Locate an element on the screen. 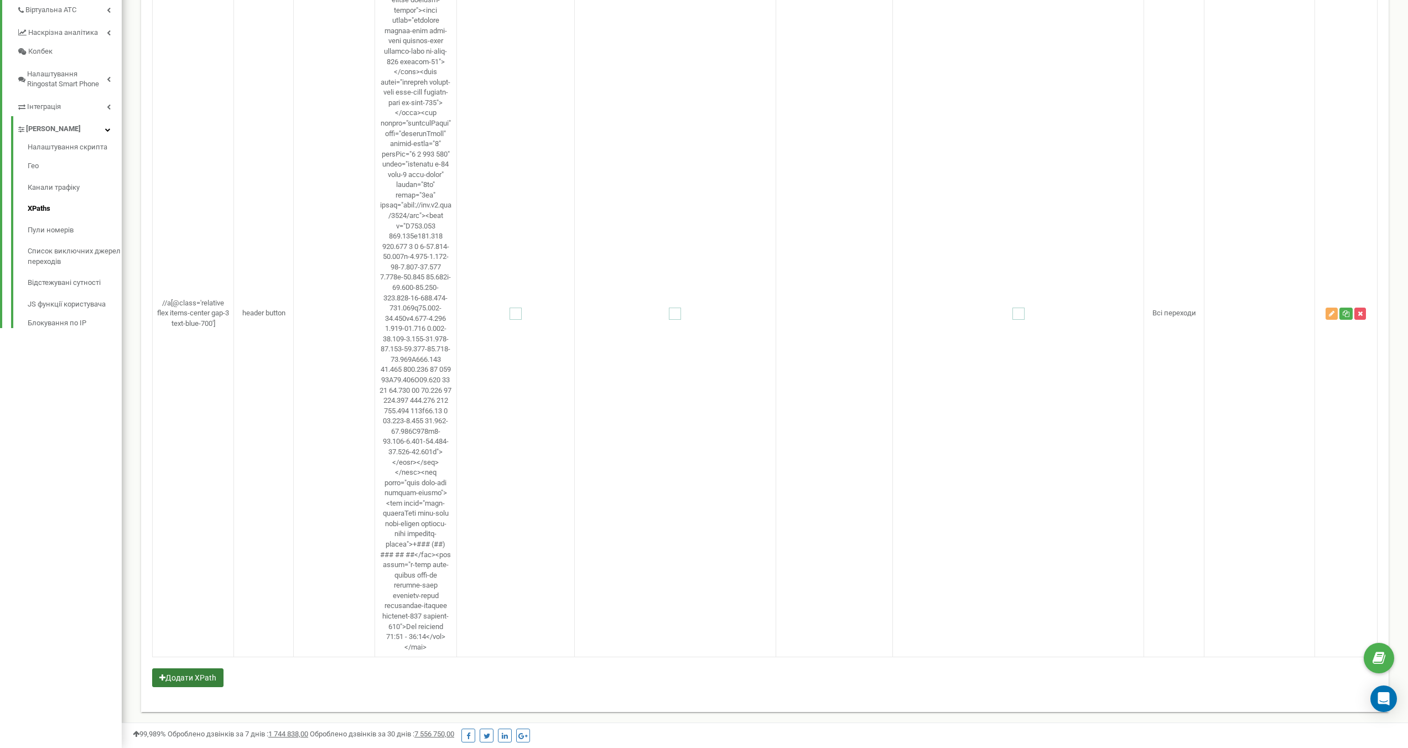 Image resolution: width=1408 pixels, height=748 pixels. div: Open Intercom Messenger is located at coordinates (1384, 699).